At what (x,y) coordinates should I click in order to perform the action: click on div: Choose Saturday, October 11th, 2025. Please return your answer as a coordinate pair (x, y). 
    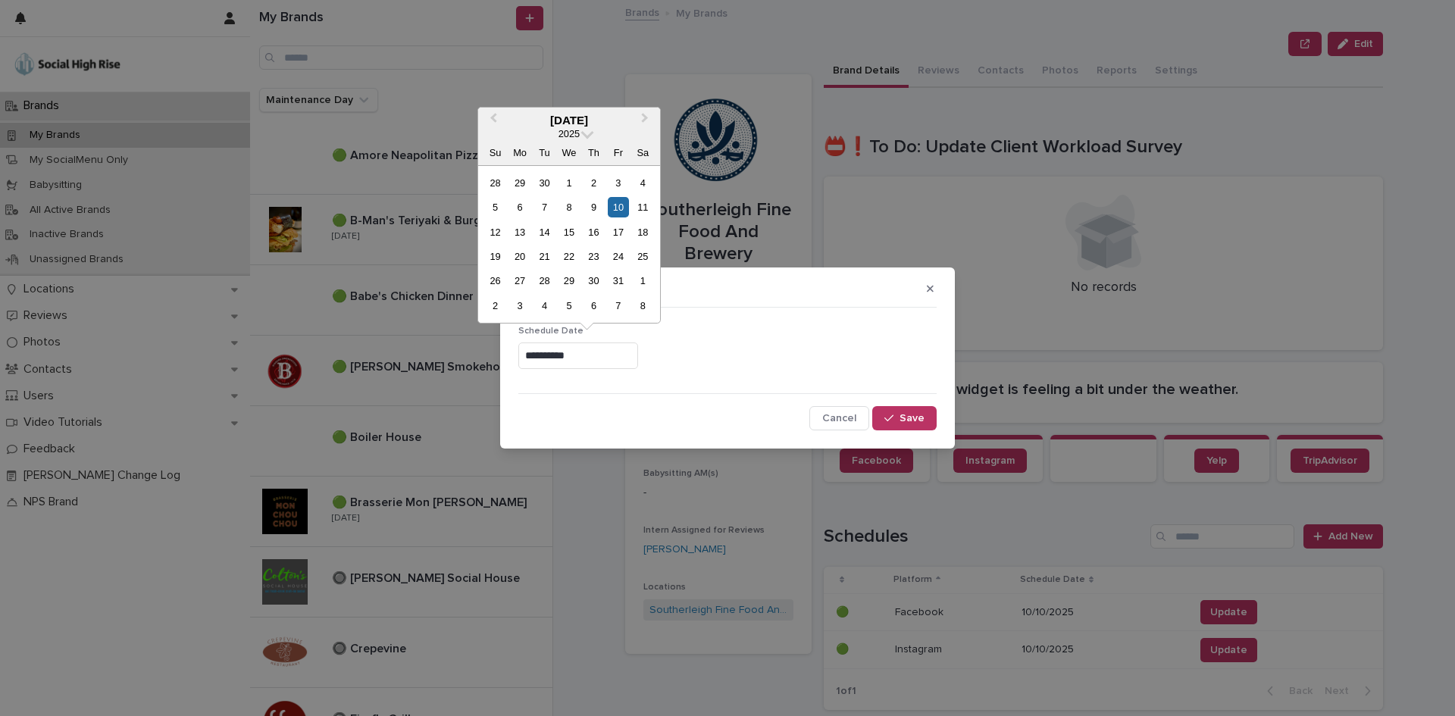
    Looking at the image, I should click on (642, 207).